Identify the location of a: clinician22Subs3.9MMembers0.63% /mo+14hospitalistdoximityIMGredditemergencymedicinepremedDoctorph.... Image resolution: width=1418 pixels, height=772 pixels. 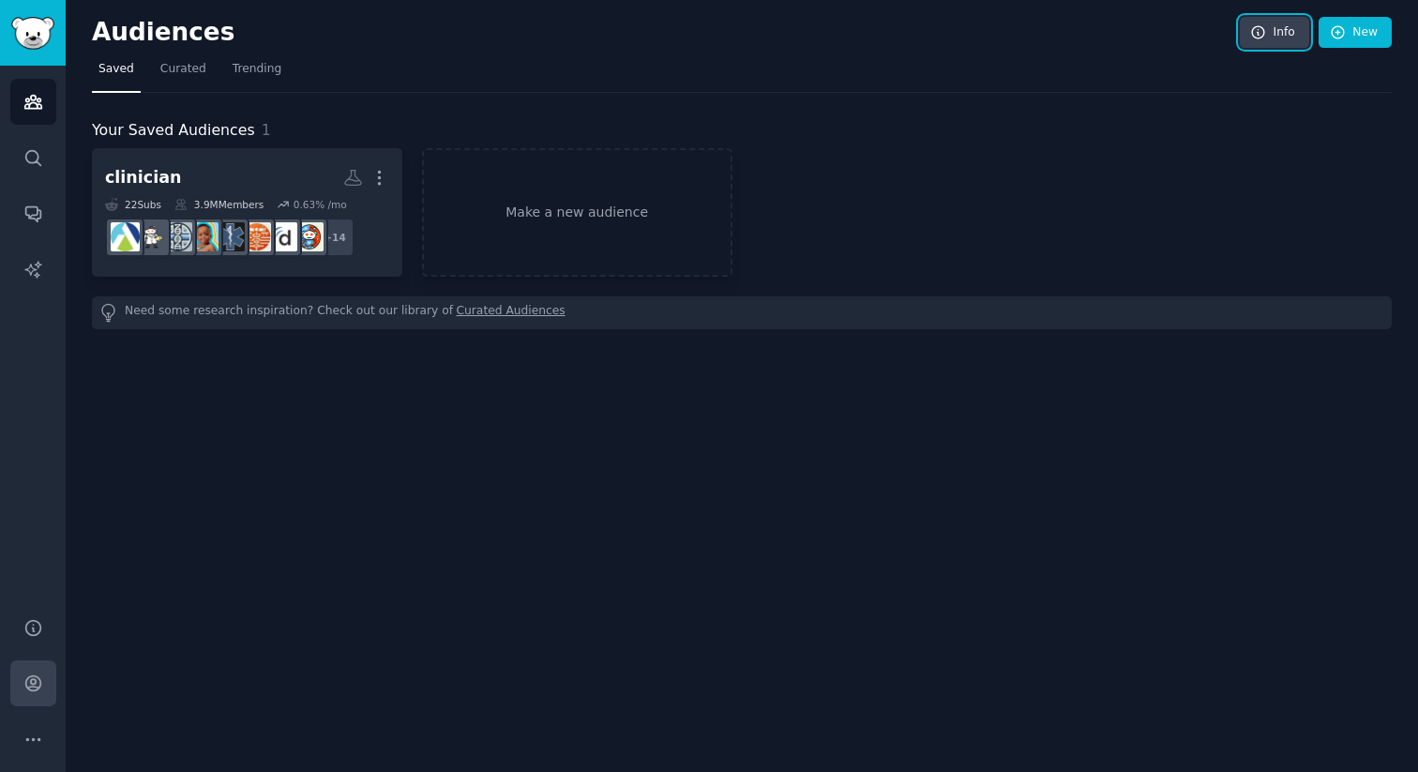
(247, 212).